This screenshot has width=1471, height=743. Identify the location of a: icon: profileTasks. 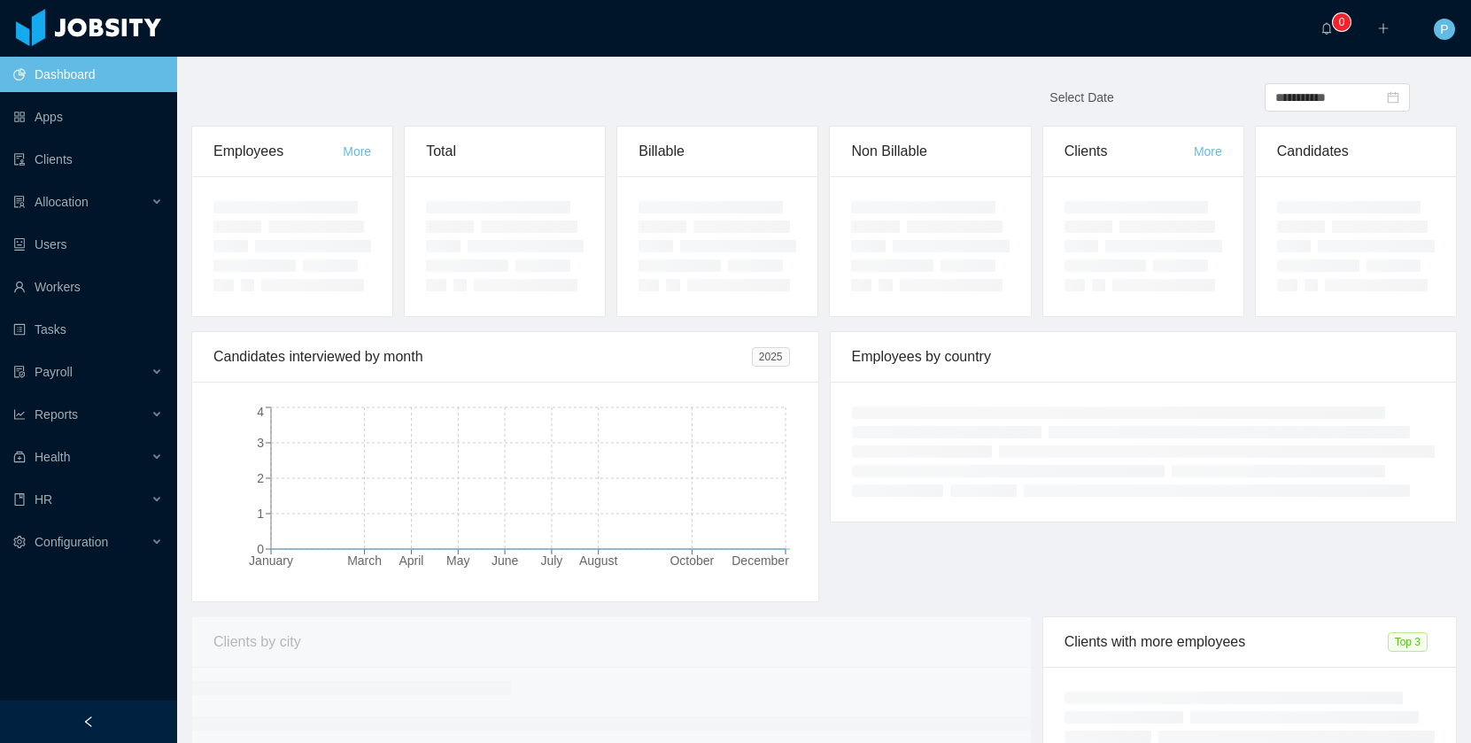
(88, 330).